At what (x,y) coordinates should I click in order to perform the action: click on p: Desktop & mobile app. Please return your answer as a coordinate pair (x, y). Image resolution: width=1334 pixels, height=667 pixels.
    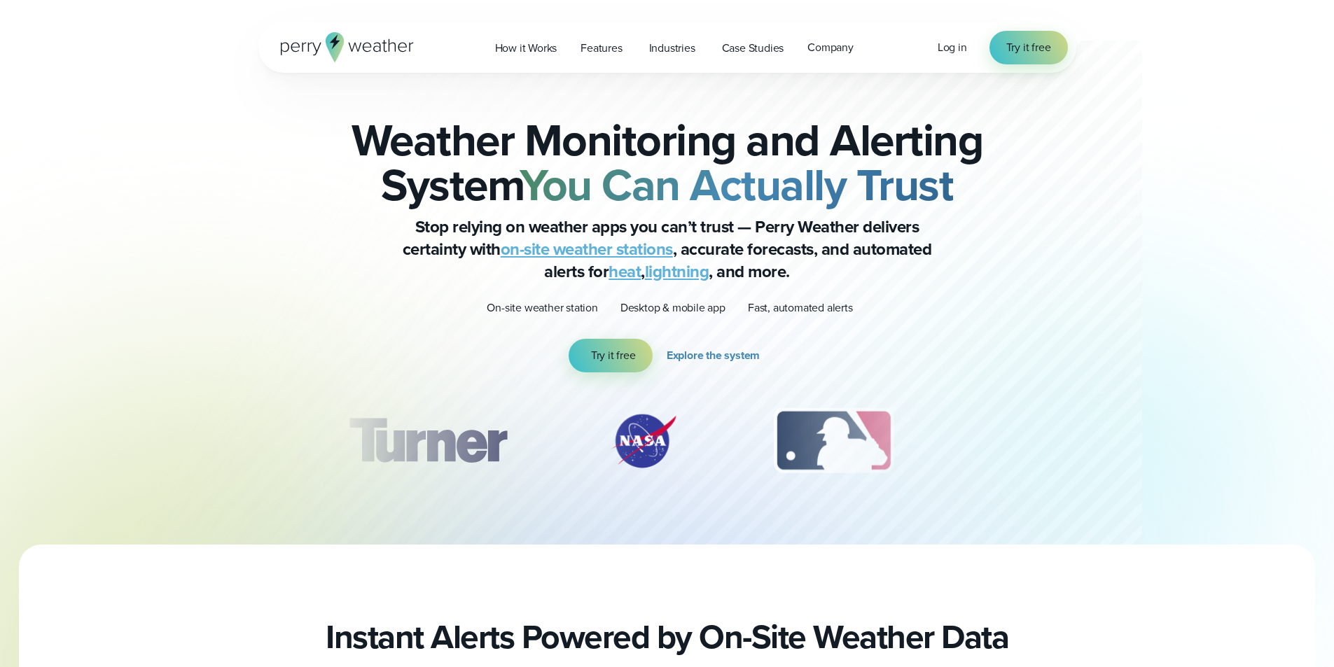
    Looking at the image, I should click on (673, 308).